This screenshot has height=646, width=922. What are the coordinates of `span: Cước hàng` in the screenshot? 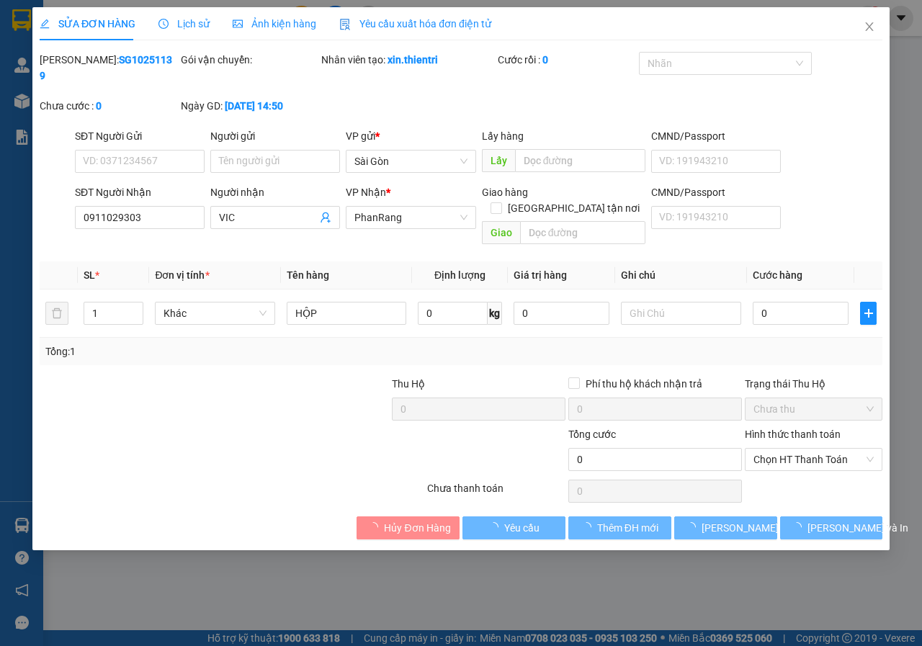 It's located at (777, 275).